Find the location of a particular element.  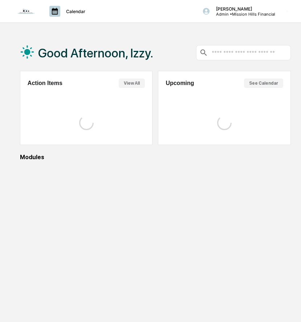

h2: Upcoming is located at coordinates (180, 83).